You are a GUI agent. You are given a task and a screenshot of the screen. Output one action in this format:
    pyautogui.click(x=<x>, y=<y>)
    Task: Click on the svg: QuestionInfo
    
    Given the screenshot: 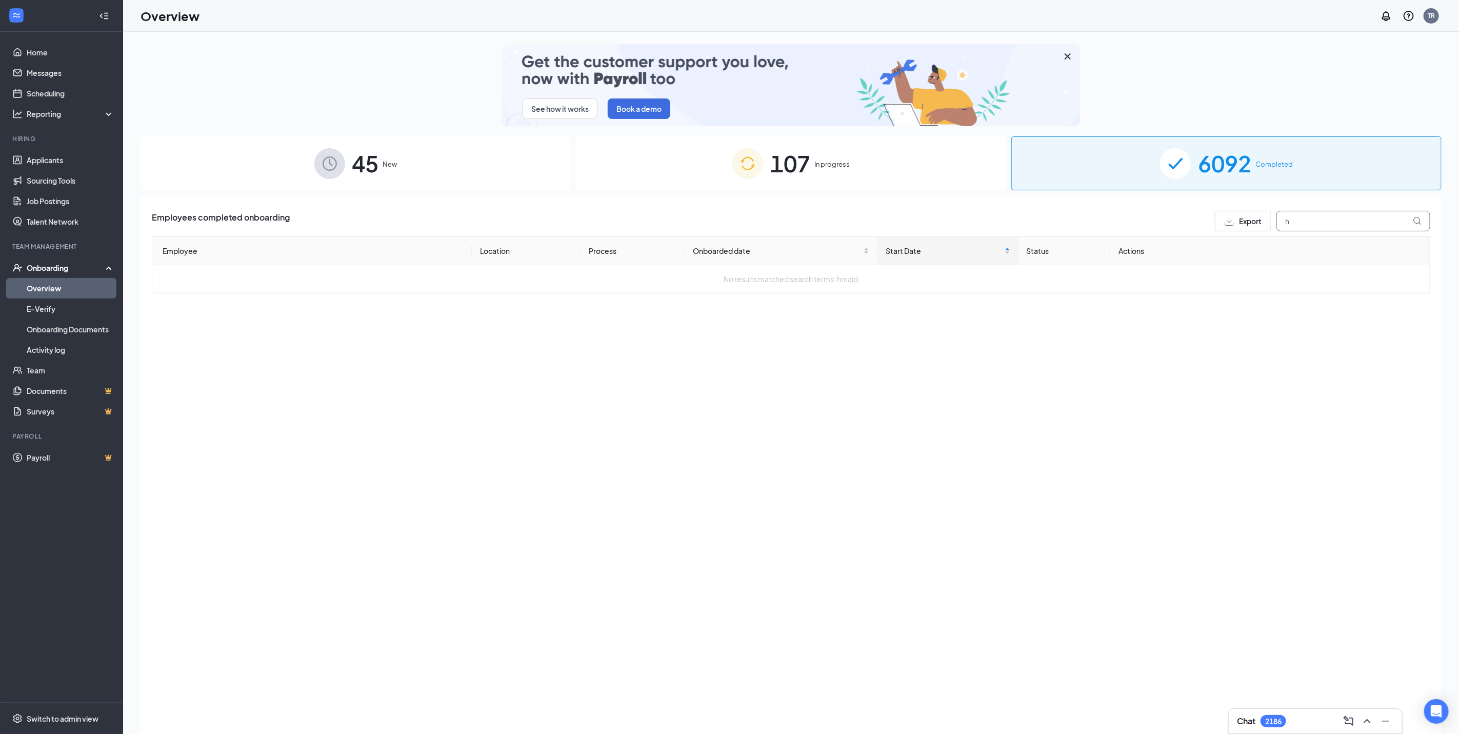 What is the action you would take?
    pyautogui.click(x=1409, y=16)
    